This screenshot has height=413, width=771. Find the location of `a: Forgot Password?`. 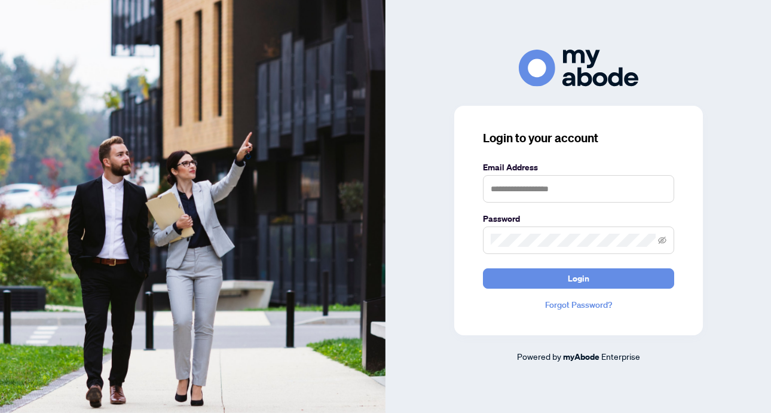

a: Forgot Password? is located at coordinates (578, 305).